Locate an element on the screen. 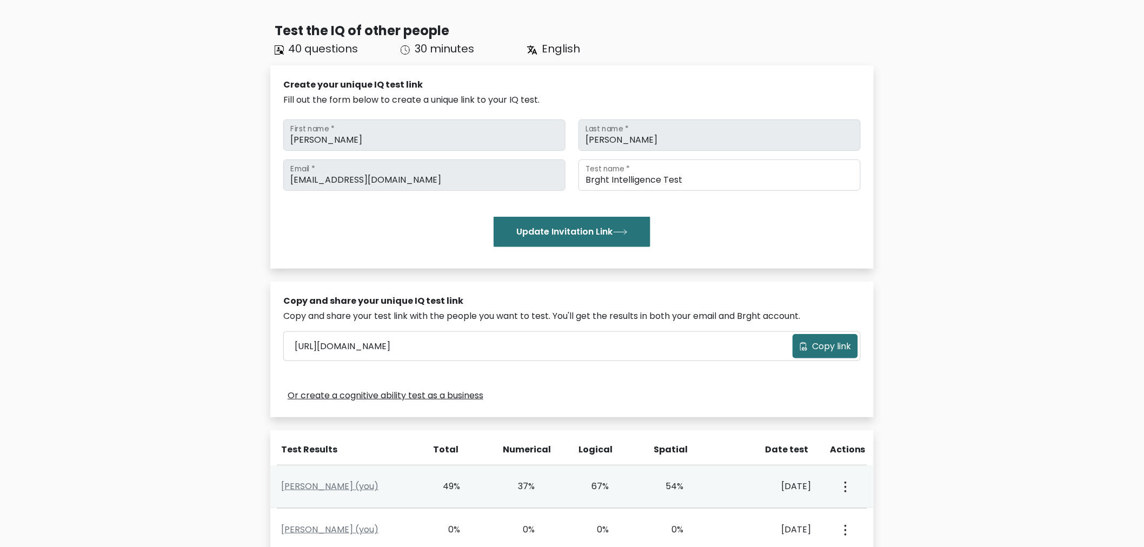 The height and width of the screenshot is (547, 1144). div: 54% is located at coordinates (668, 486).